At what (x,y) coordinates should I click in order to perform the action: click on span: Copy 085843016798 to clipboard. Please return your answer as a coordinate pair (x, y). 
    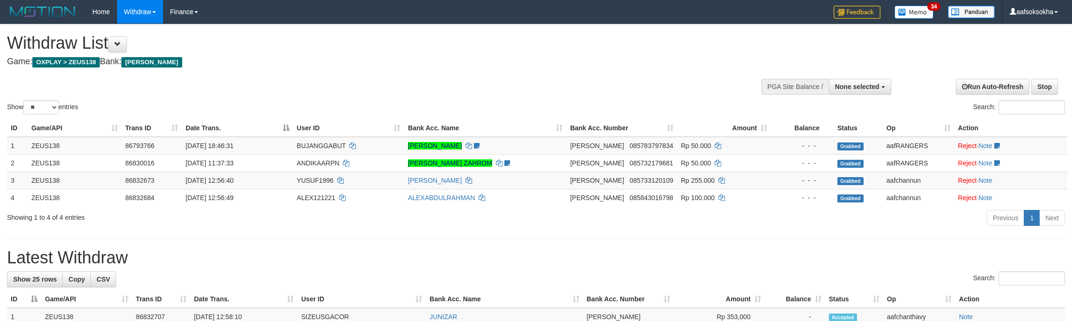
    Looking at the image, I should click on (651, 198).